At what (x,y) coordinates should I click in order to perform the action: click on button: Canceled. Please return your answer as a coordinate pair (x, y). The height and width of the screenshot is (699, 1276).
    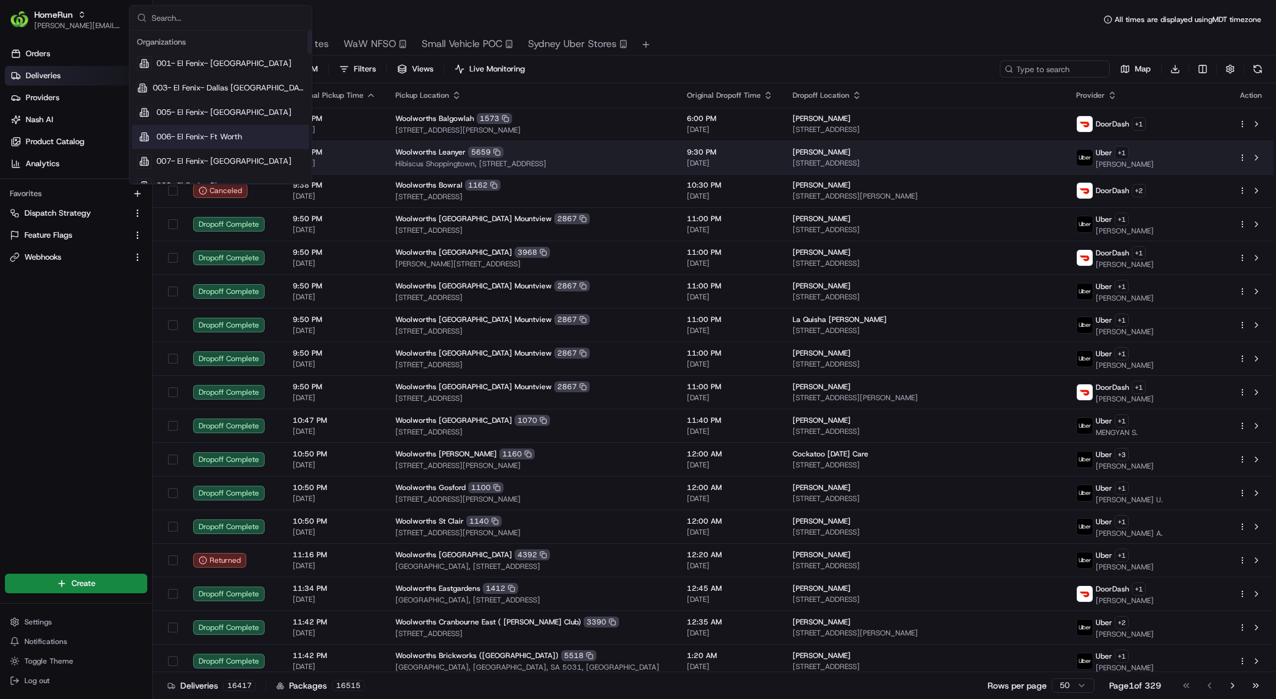
    Looking at the image, I should click on (220, 191).